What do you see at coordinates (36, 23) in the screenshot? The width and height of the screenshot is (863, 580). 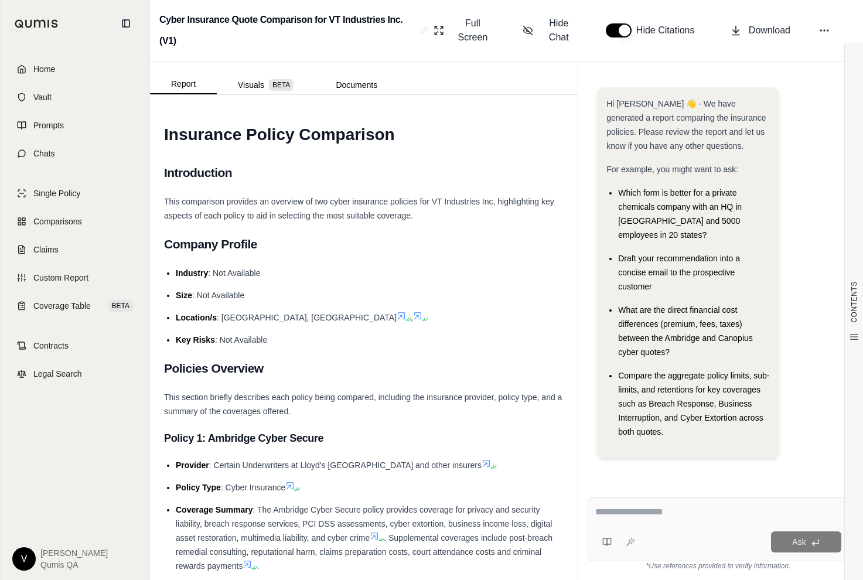 I see `img: Qumis Logo` at bounding box center [36, 23].